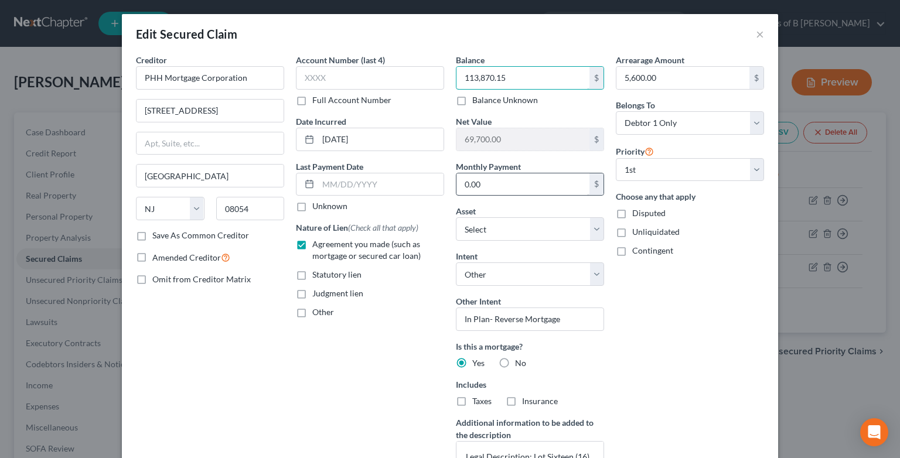 The width and height of the screenshot is (900, 458). I want to click on span: Omit from Creditor Matrix, so click(202, 279).